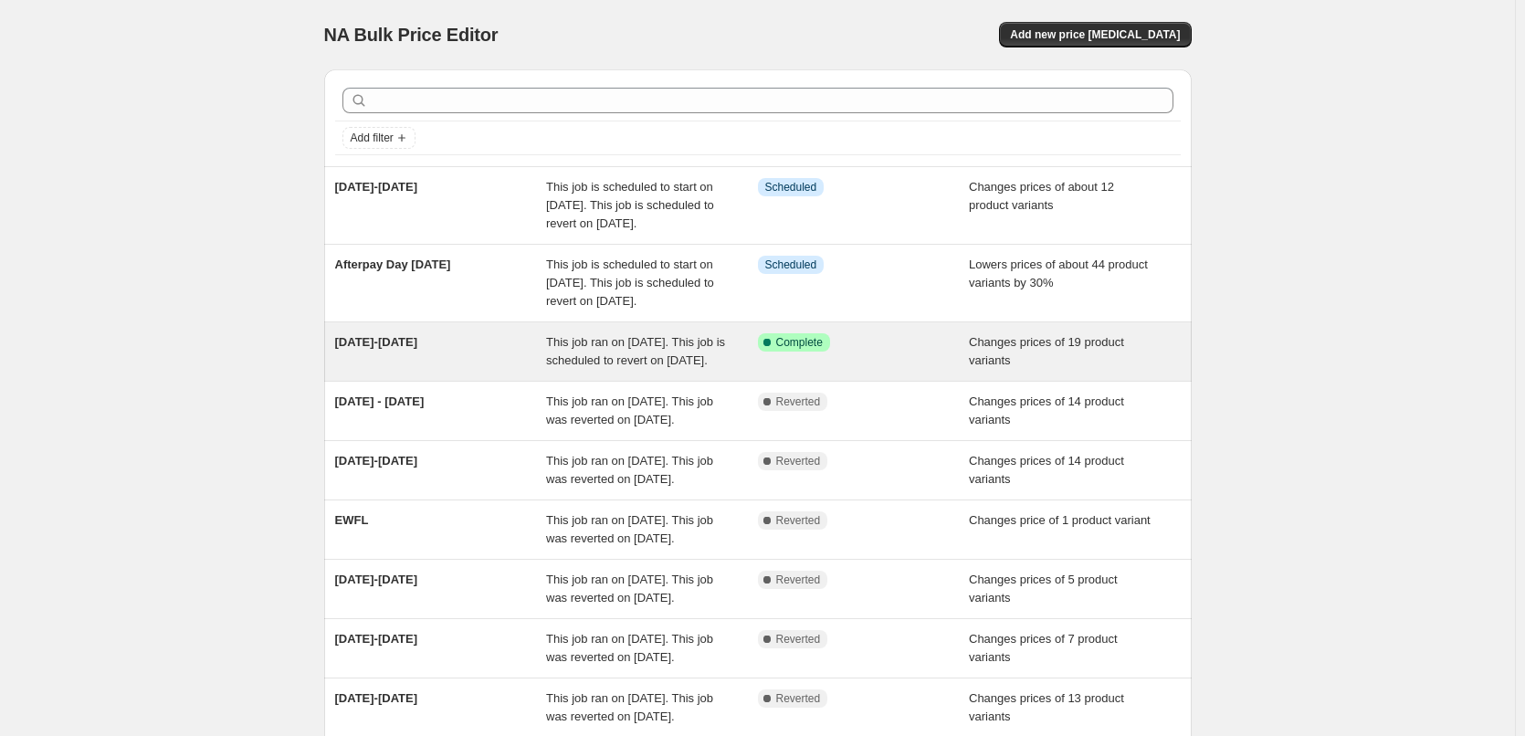 The width and height of the screenshot is (1525, 736). Describe the element at coordinates (1058, 273) in the screenshot. I see `span: Lowers prices of about 44 product variants by 30%` at that location.